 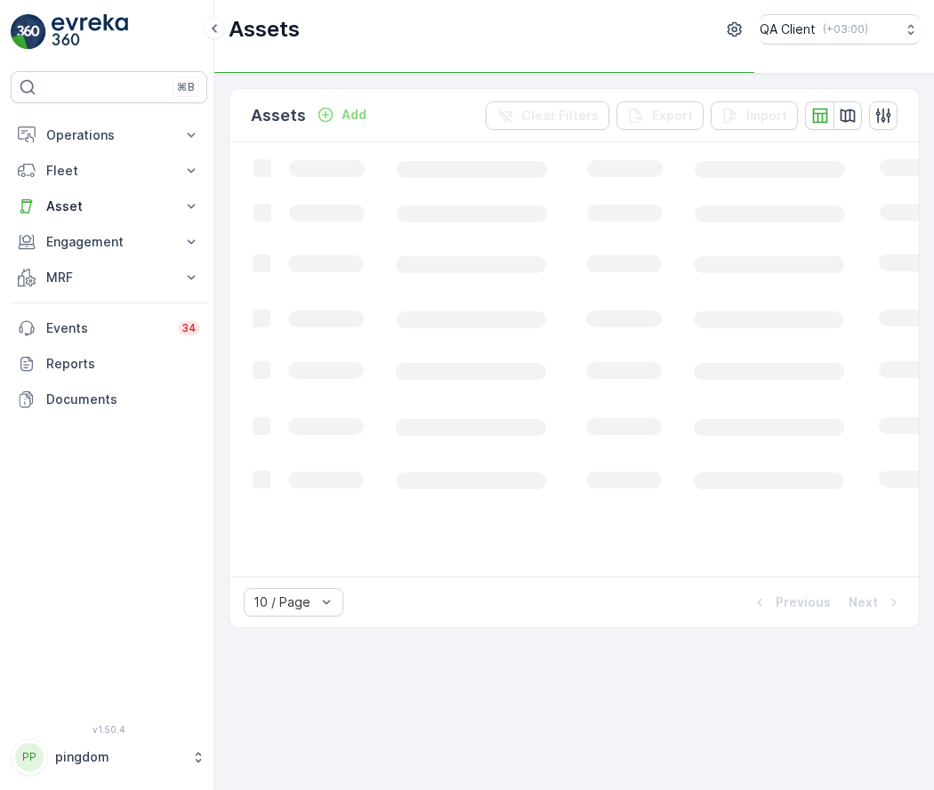 What do you see at coordinates (109, 206) in the screenshot?
I see `p: Asset` at bounding box center [109, 206].